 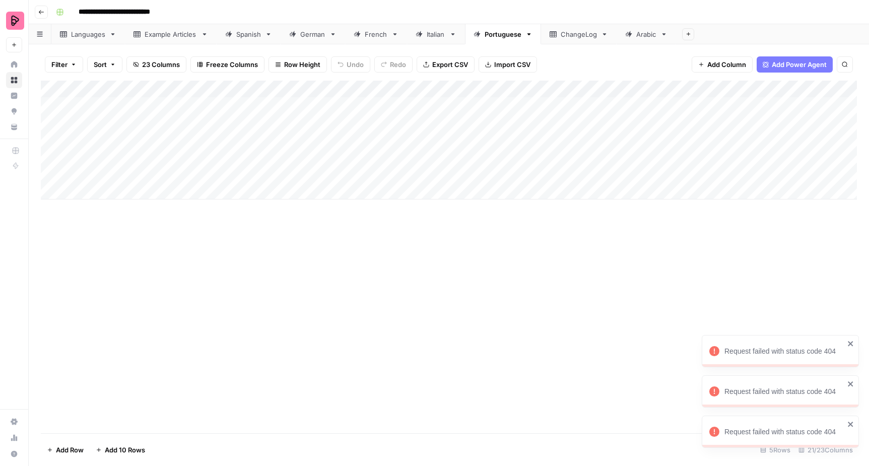 What do you see at coordinates (161, 64) in the screenshot?
I see `span: 23 Columns` at bounding box center [161, 64].